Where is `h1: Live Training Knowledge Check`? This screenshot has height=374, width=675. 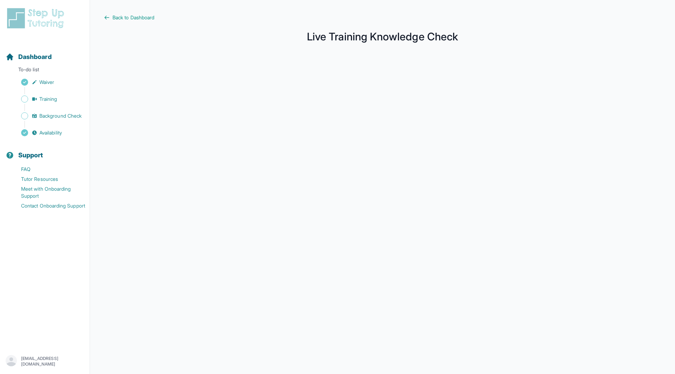 h1: Live Training Knowledge Check is located at coordinates (382, 37).